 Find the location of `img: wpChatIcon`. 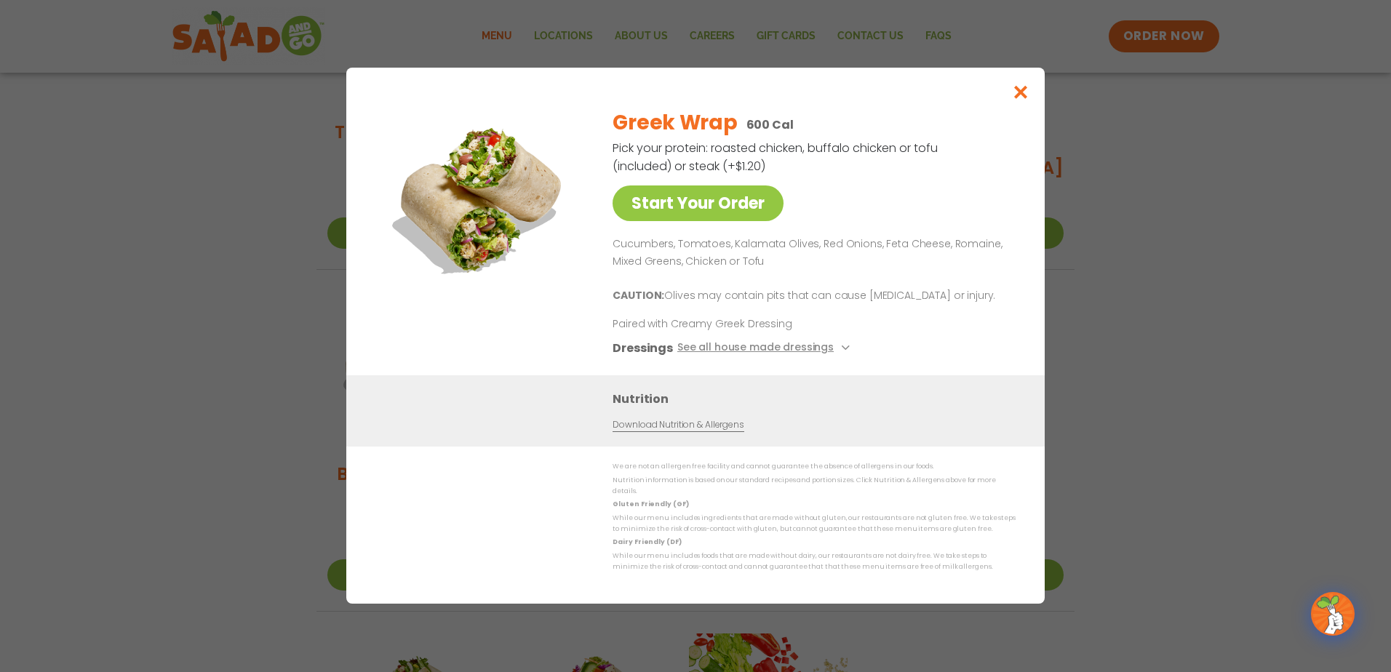

img: wpChatIcon is located at coordinates (1333, 614).